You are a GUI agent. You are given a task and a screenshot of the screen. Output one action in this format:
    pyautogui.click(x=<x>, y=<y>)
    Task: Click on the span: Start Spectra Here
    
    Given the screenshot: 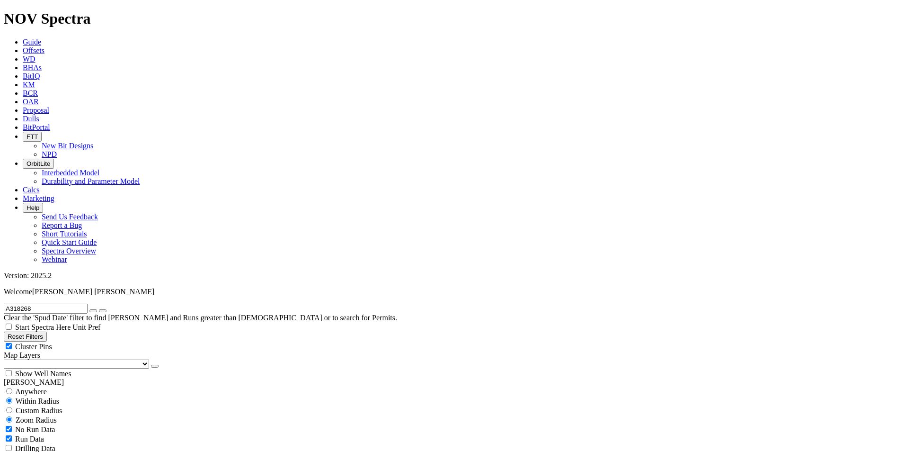 What is the action you would take?
    pyautogui.click(x=43, y=327)
    